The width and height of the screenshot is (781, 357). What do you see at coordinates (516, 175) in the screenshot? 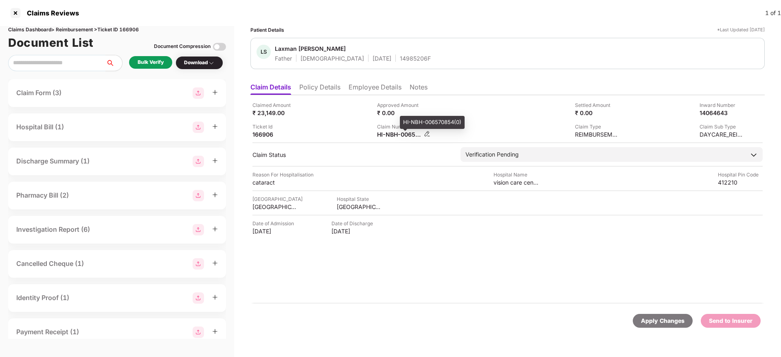
I see `div: Hospital Name` at bounding box center [516, 175].